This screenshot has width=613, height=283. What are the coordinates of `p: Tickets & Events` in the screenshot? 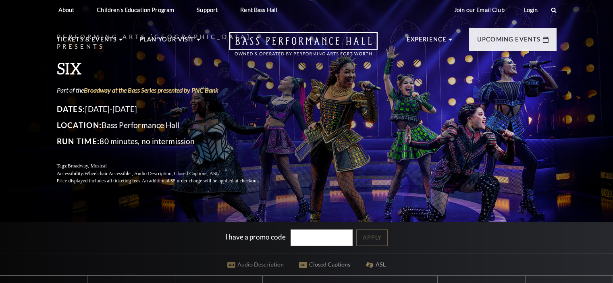 It's located at (87, 42).